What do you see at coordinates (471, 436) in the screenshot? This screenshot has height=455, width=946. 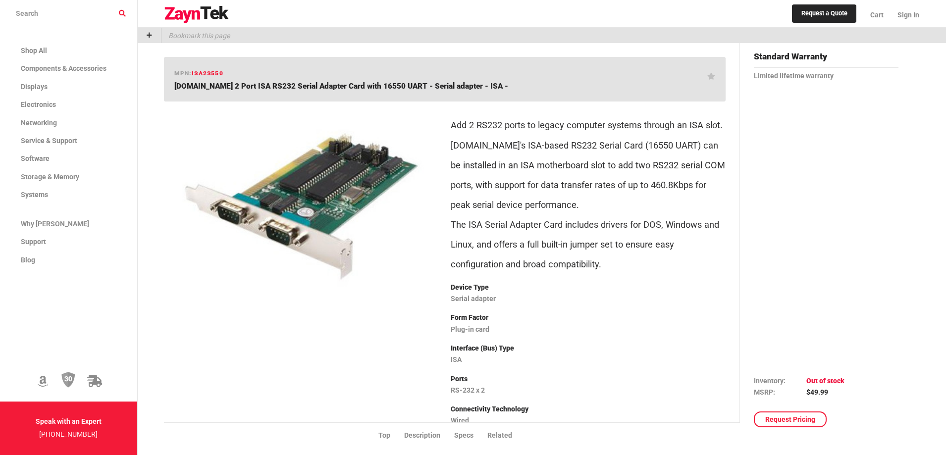 I see `li: Specs` at bounding box center [471, 436].